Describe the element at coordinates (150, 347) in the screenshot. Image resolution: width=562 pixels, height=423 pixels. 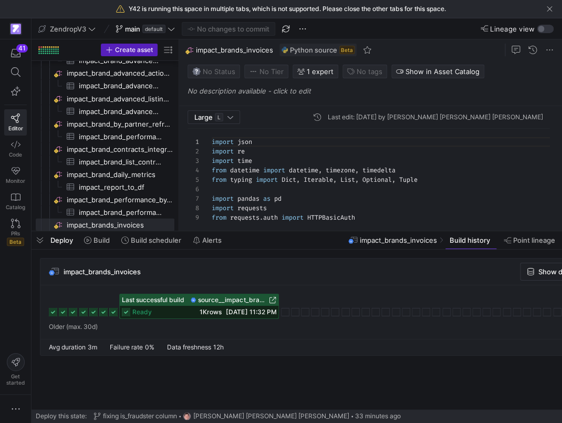
I see `span: 0%` at that location.